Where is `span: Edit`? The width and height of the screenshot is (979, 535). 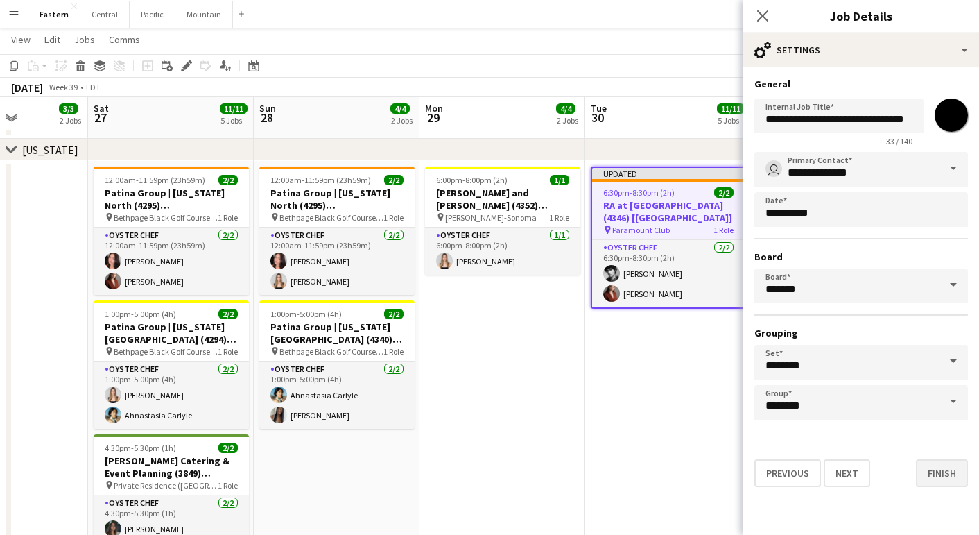 span: Edit is located at coordinates (52, 40).